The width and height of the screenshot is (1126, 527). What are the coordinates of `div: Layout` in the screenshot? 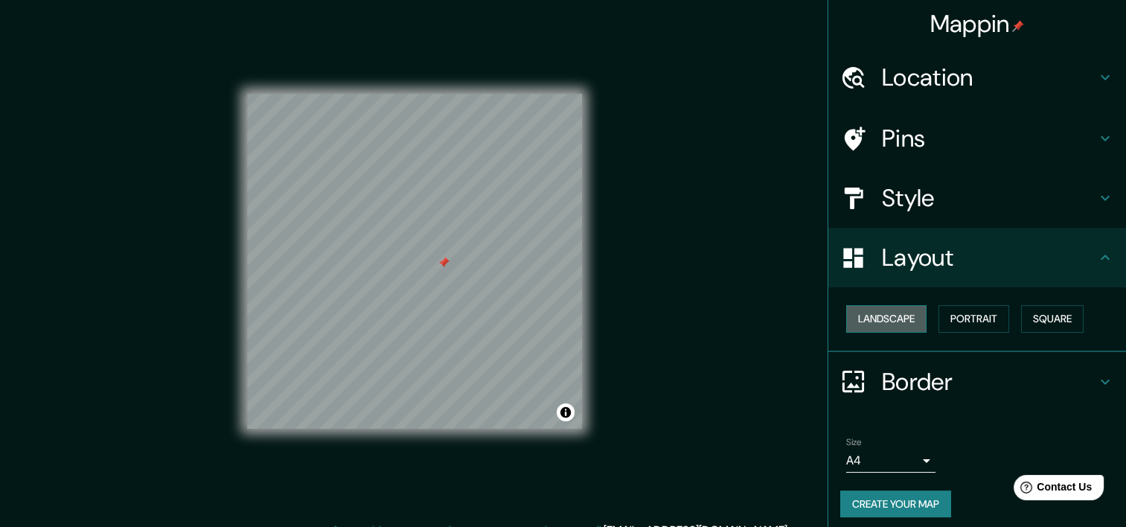 It's located at (977, 258).